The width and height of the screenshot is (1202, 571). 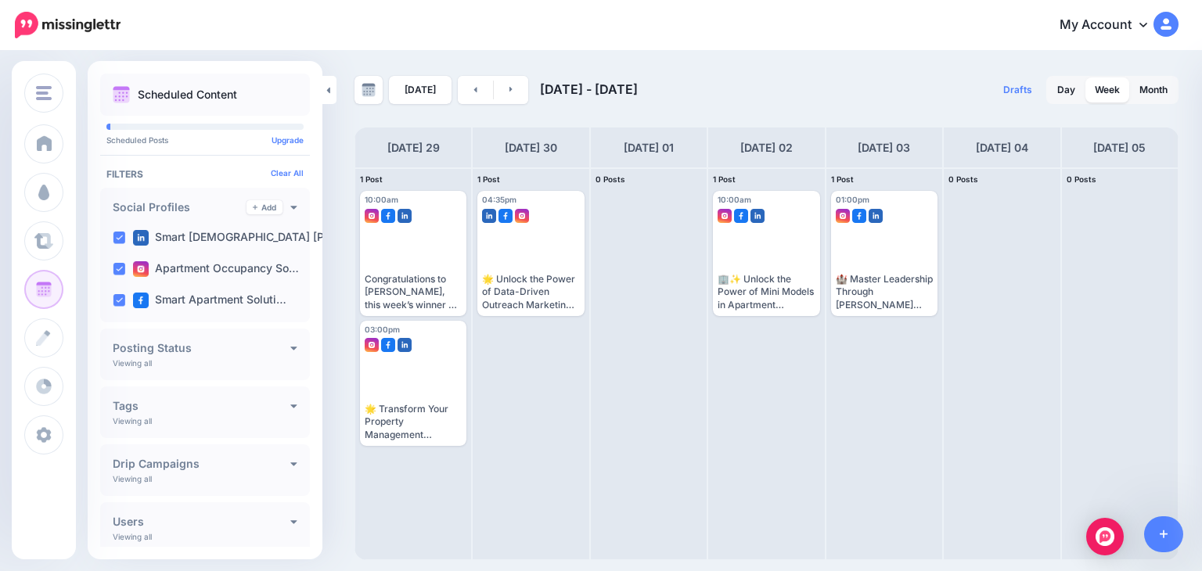 What do you see at coordinates (179, 207) in the screenshot?
I see `h4: Social Profiles` at bounding box center [179, 207].